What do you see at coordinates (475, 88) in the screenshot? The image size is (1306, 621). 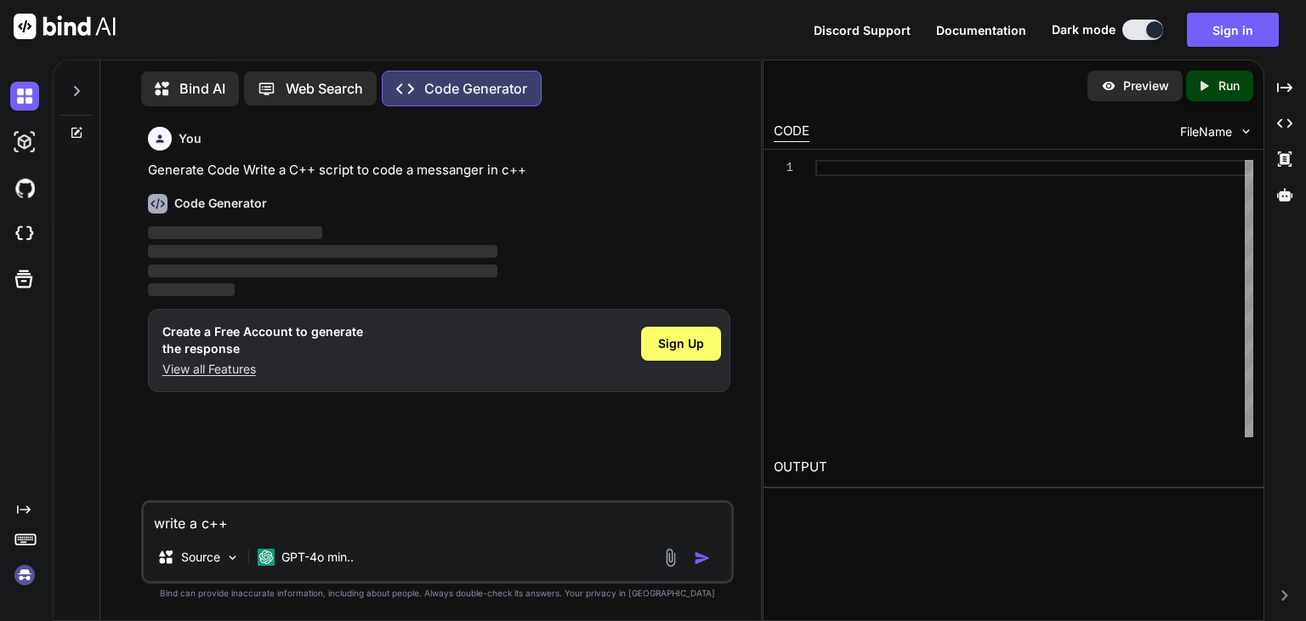 I see `p: Code Generator` at bounding box center [475, 88].